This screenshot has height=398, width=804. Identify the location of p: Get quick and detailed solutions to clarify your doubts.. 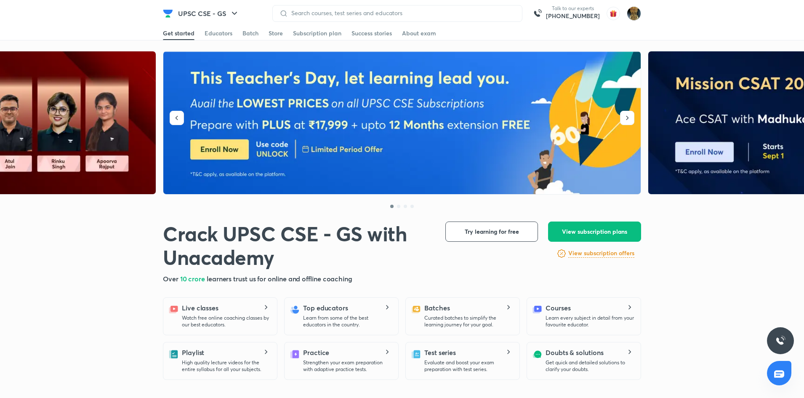
(589, 366).